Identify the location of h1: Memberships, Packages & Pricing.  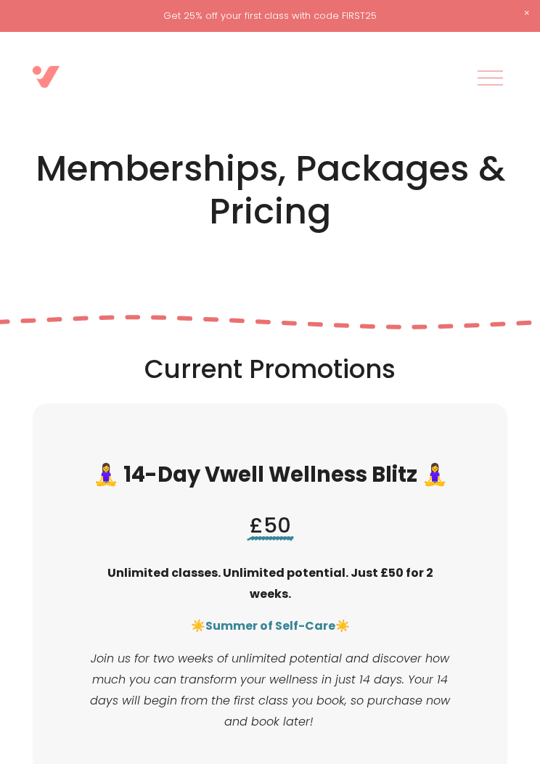
(270, 190).